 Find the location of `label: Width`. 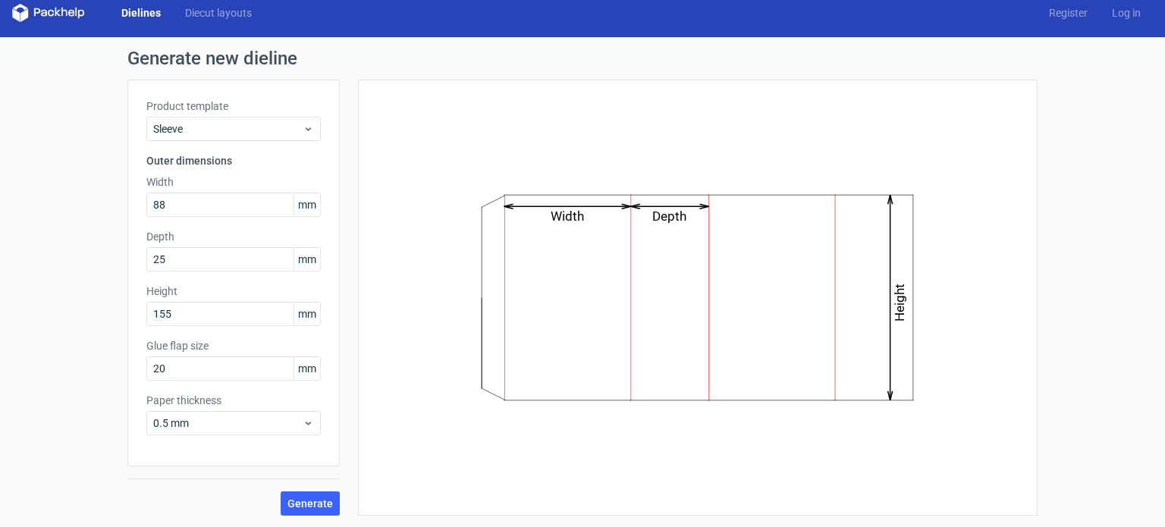

label: Width is located at coordinates (234, 182).